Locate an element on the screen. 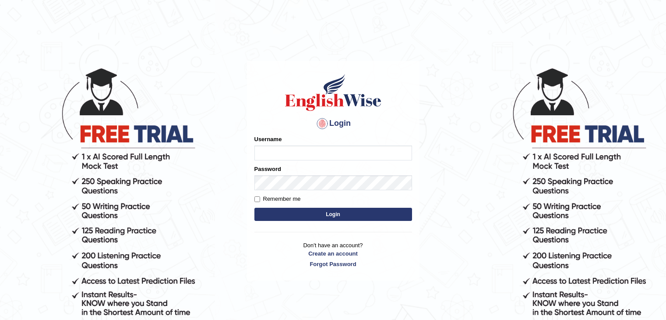 The image size is (666, 320). a: Create an account is located at coordinates (333, 253).